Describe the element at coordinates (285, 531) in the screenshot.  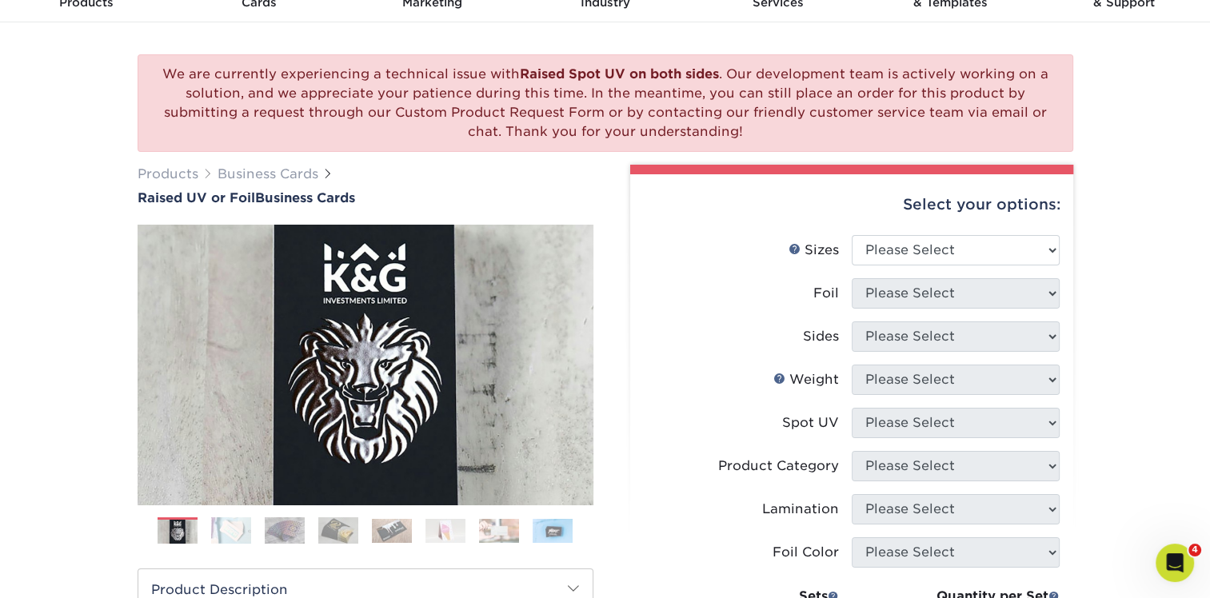
I see `img: Business Cards 03` at that location.